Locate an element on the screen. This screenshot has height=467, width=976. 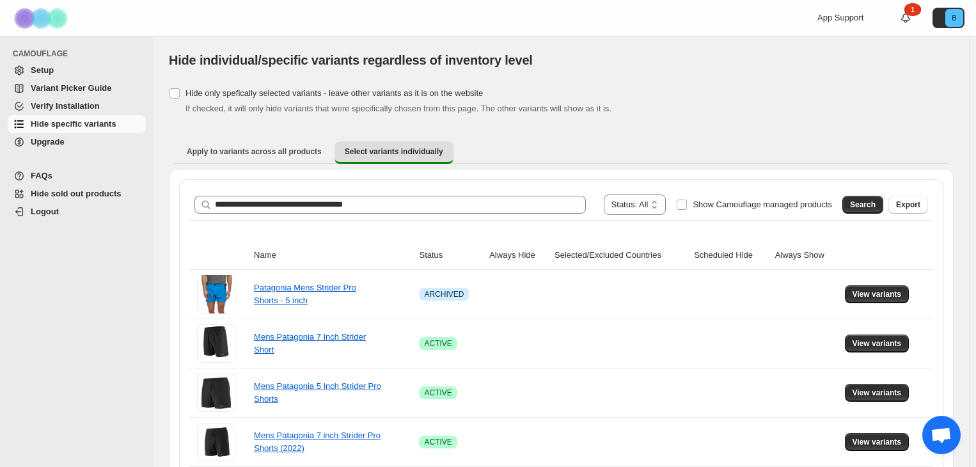
button: Search is located at coordinates (863, 205).